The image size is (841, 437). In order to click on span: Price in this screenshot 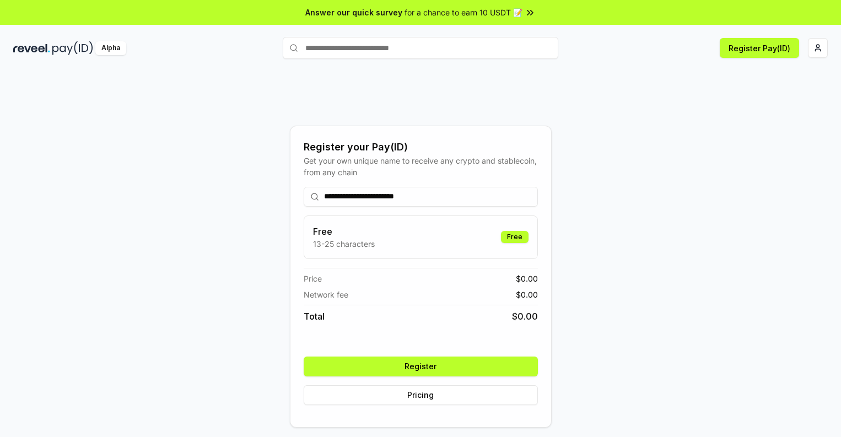, I will do `click(313, 278)`.